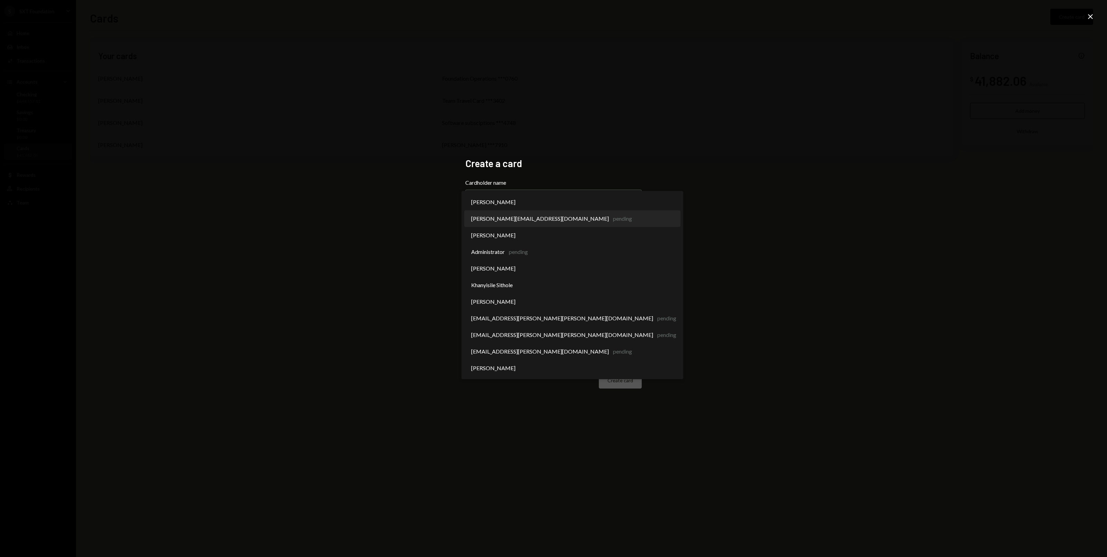  I want to click on span: Administrator, so click(488, 252).